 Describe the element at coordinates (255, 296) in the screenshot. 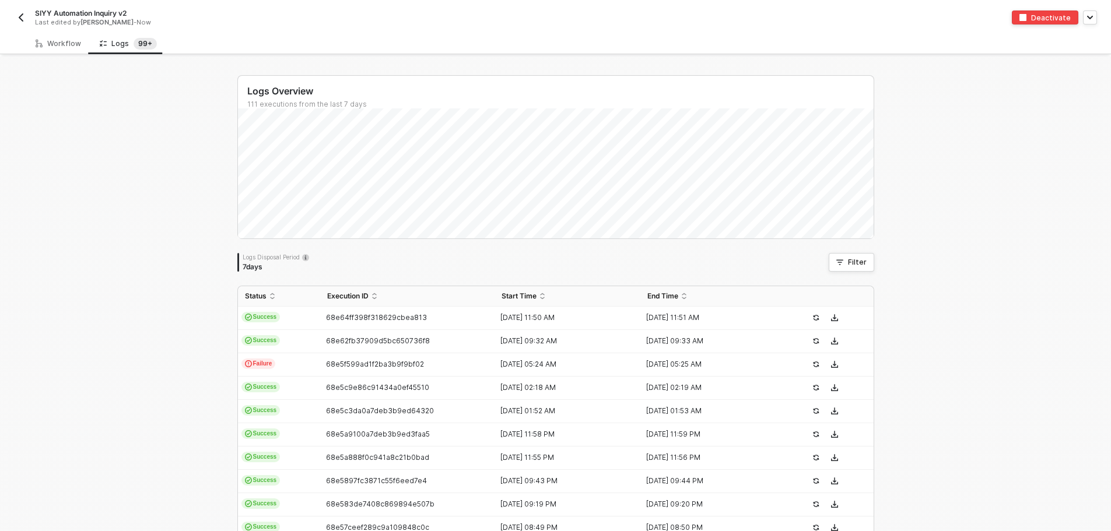

I see `span: Status` at that location.